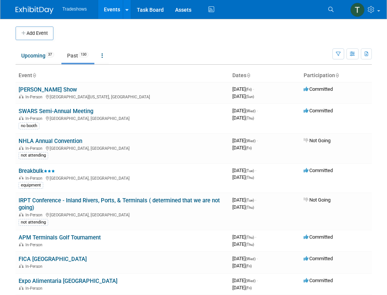 The image size is (387, 295). What do you see at coordinates (83, 55) in the screenshot?
I see `span: 130` at bounding box center [83, 55].